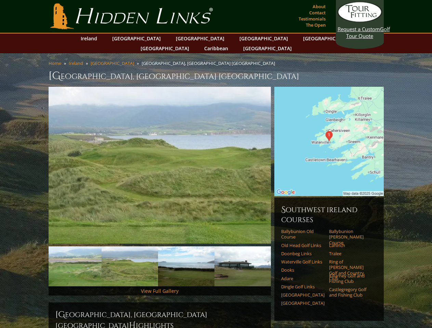  What do you see at coordinates (351, 254) in the screenshot?
I see `a: Tralee` at bounding box center [351, 254].